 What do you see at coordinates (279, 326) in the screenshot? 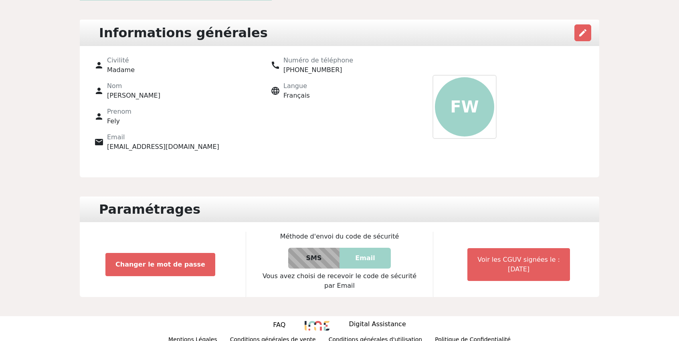
I see `a: FAQ` at bounding box center [279, 326].